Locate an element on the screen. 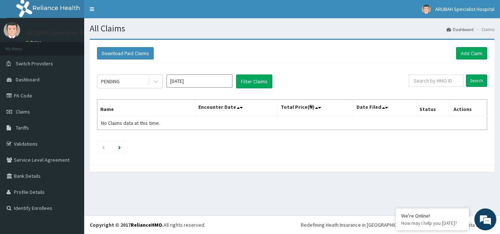 The image size is (500, 234). th: Status is located at coordinates (433, 108).